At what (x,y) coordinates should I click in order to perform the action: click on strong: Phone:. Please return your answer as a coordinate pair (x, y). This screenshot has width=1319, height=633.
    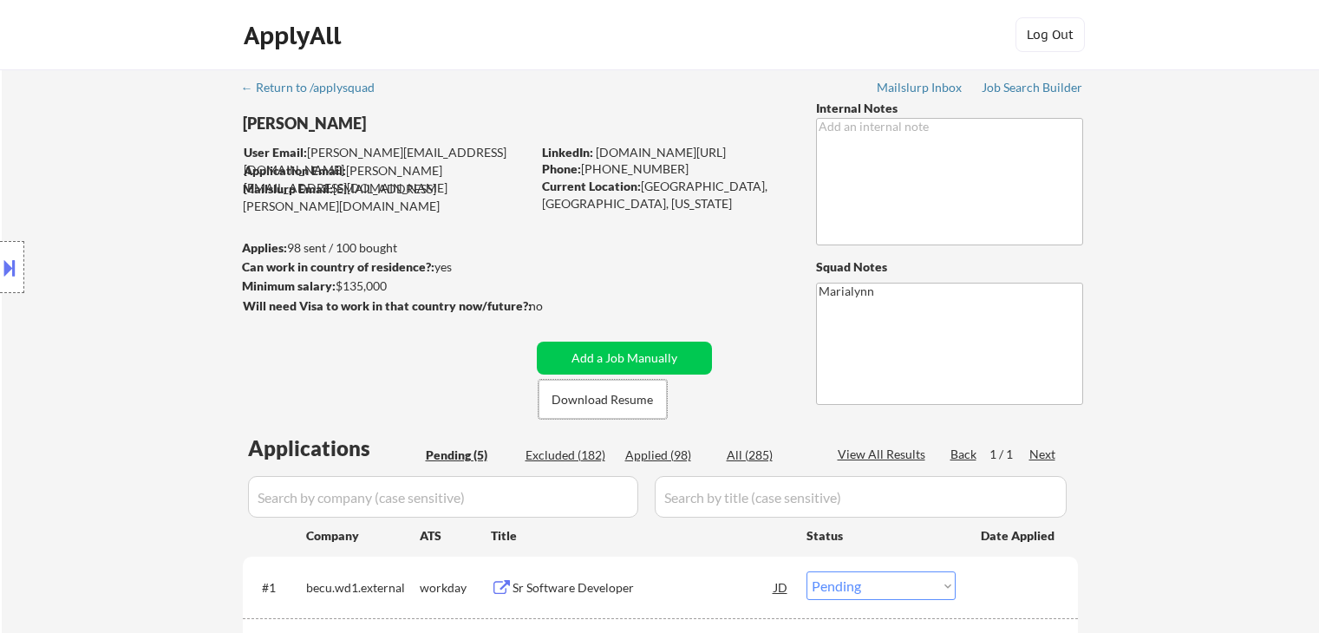
    Looking at the image, I should click on (561, 168).